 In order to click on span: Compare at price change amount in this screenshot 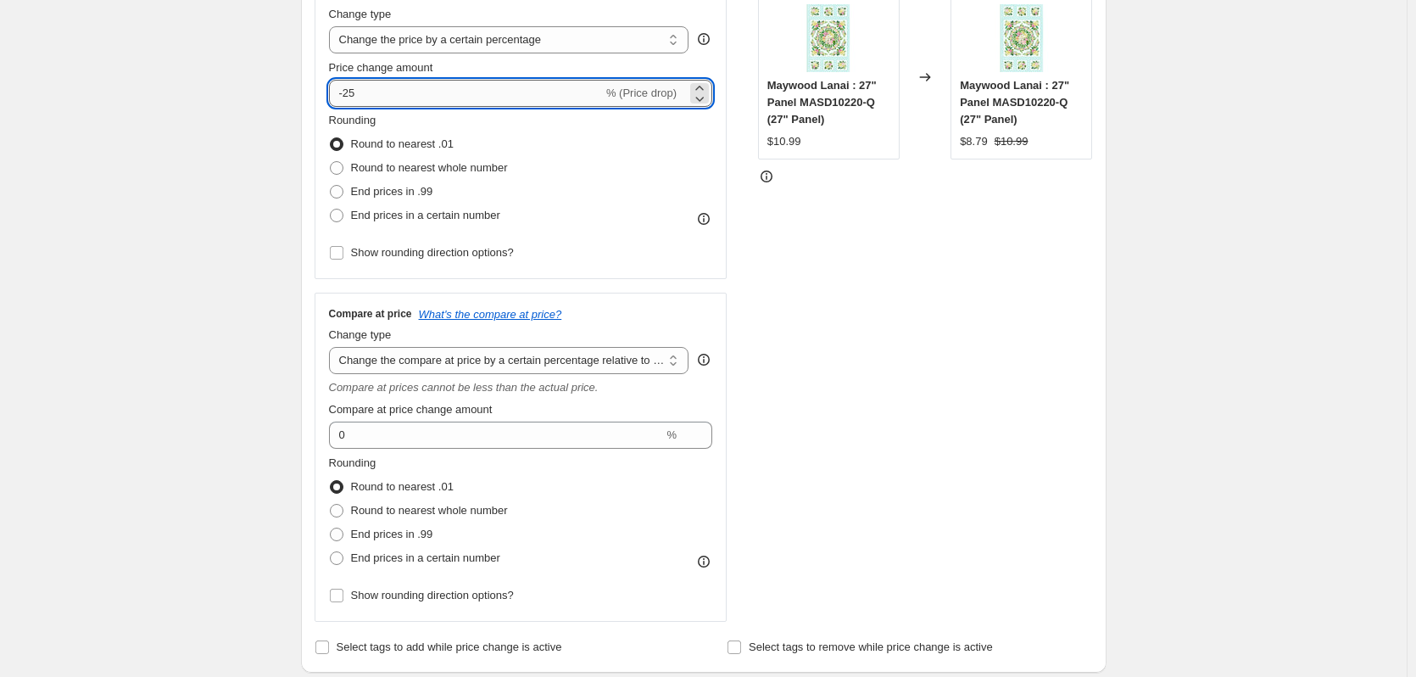, I will do `click(410, 409)`.